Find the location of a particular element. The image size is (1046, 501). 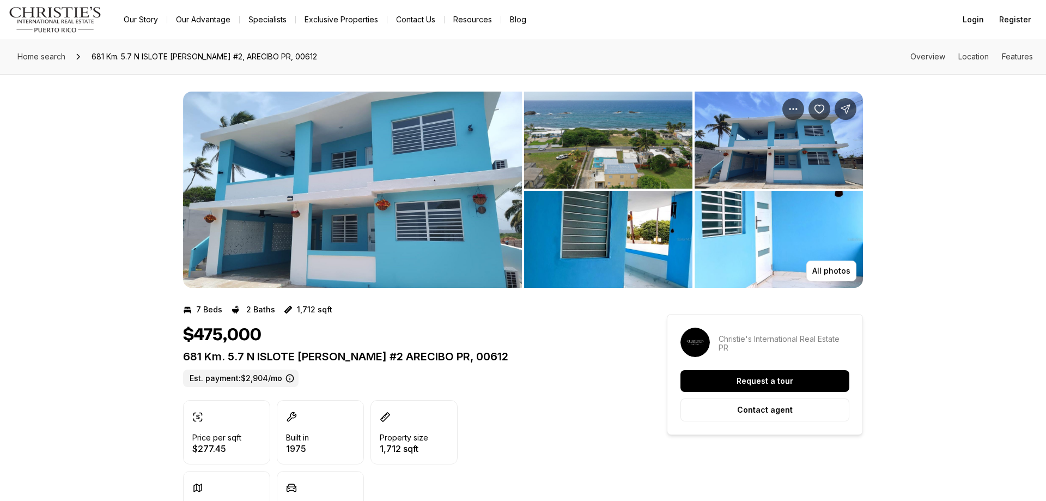

div: Listing Photos is located at coordinates (523, 190).